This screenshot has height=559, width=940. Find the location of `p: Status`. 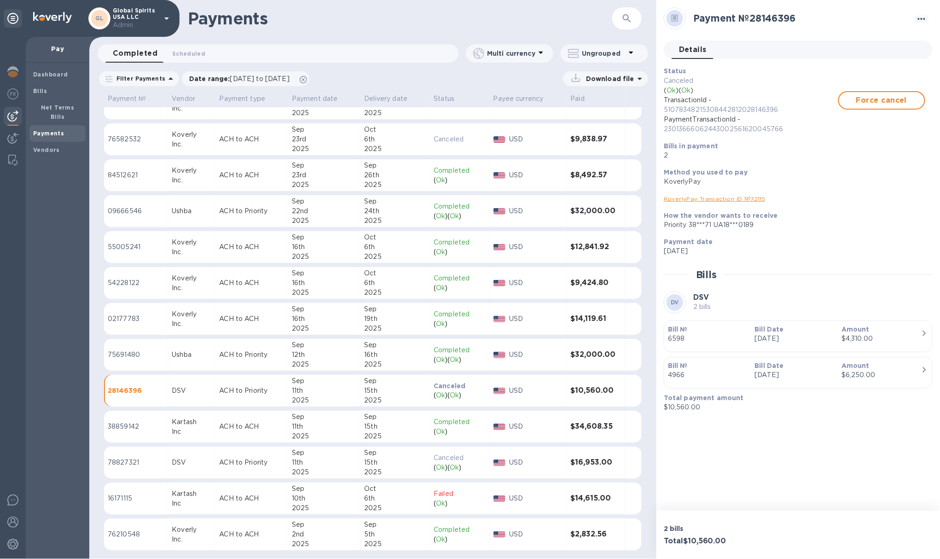

p: Status is located at coordinates (444, 98).